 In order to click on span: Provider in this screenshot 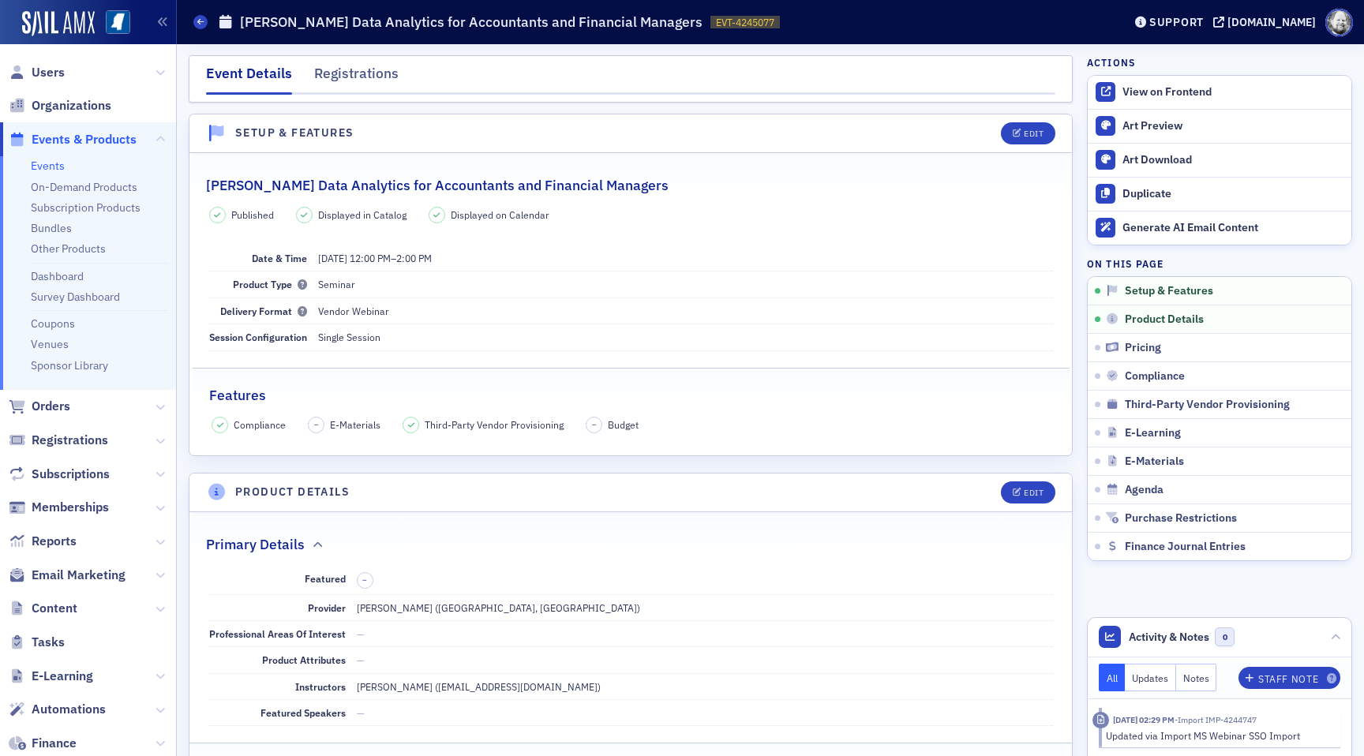, I will do `click(327, 608)`.